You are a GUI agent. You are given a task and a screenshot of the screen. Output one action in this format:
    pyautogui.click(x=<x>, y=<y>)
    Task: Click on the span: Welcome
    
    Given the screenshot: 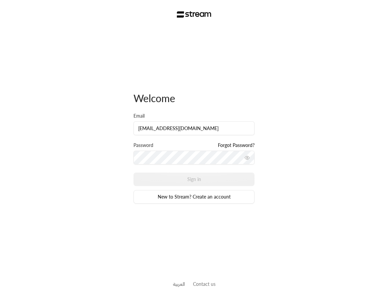 What is the action you would take?
    pyautogui.click(x=154, y=98)
    